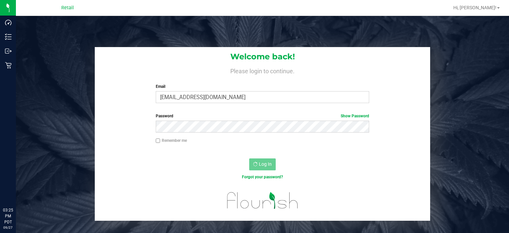 The height and width of the screenshot is (233, 509). What do you see at coordinates (8, 216) in the screenshot?
I see `p: 03:25 PM PDT` at bounding box center [8, 216].